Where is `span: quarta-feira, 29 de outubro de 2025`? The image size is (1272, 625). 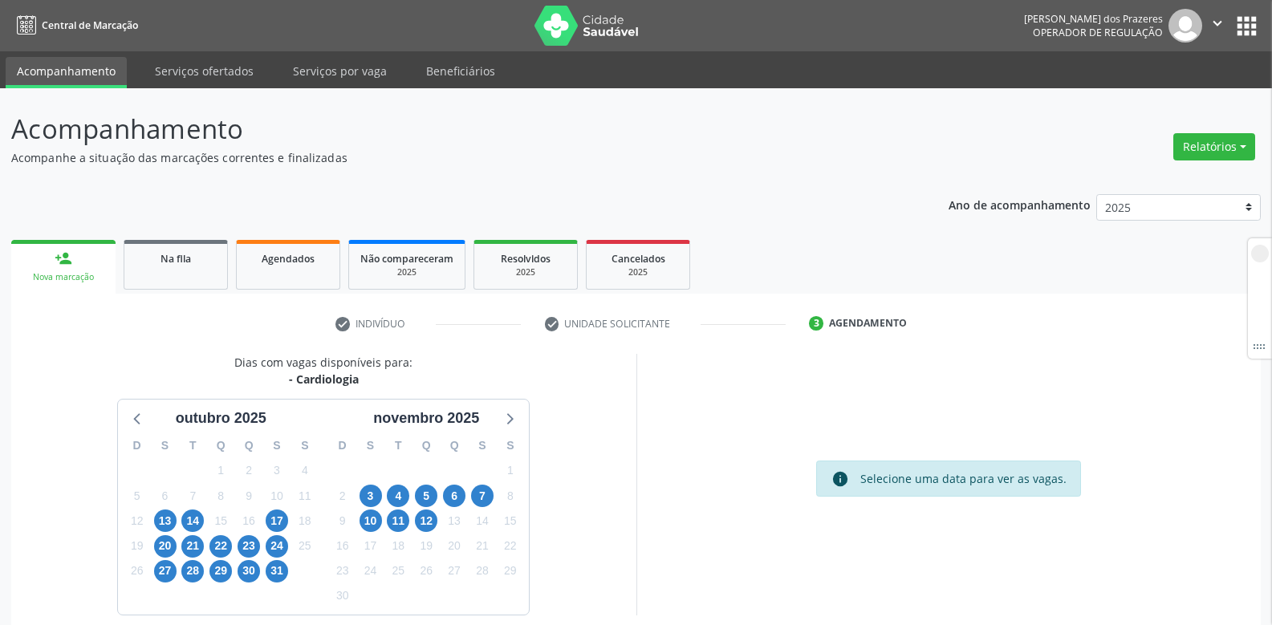
span: quarta-feira, 29 de outubro de 2025 is located at coordinates (221, 571).